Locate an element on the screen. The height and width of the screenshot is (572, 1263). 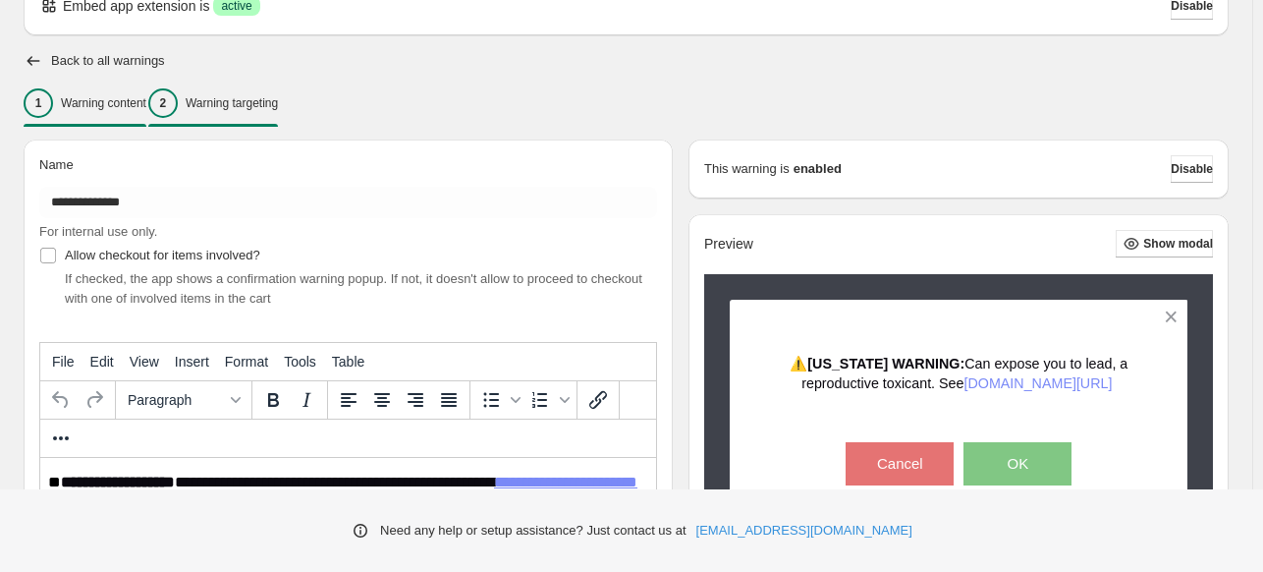
span: Tools is located at coordinates (300, 361).